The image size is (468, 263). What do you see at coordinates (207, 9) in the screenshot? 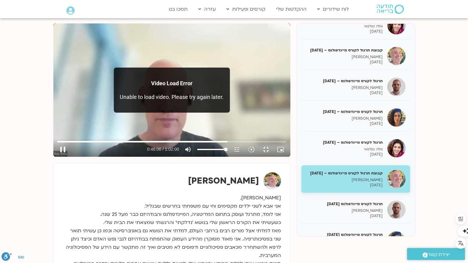
I see `a: עזרה` at bounding box center [207, 9].